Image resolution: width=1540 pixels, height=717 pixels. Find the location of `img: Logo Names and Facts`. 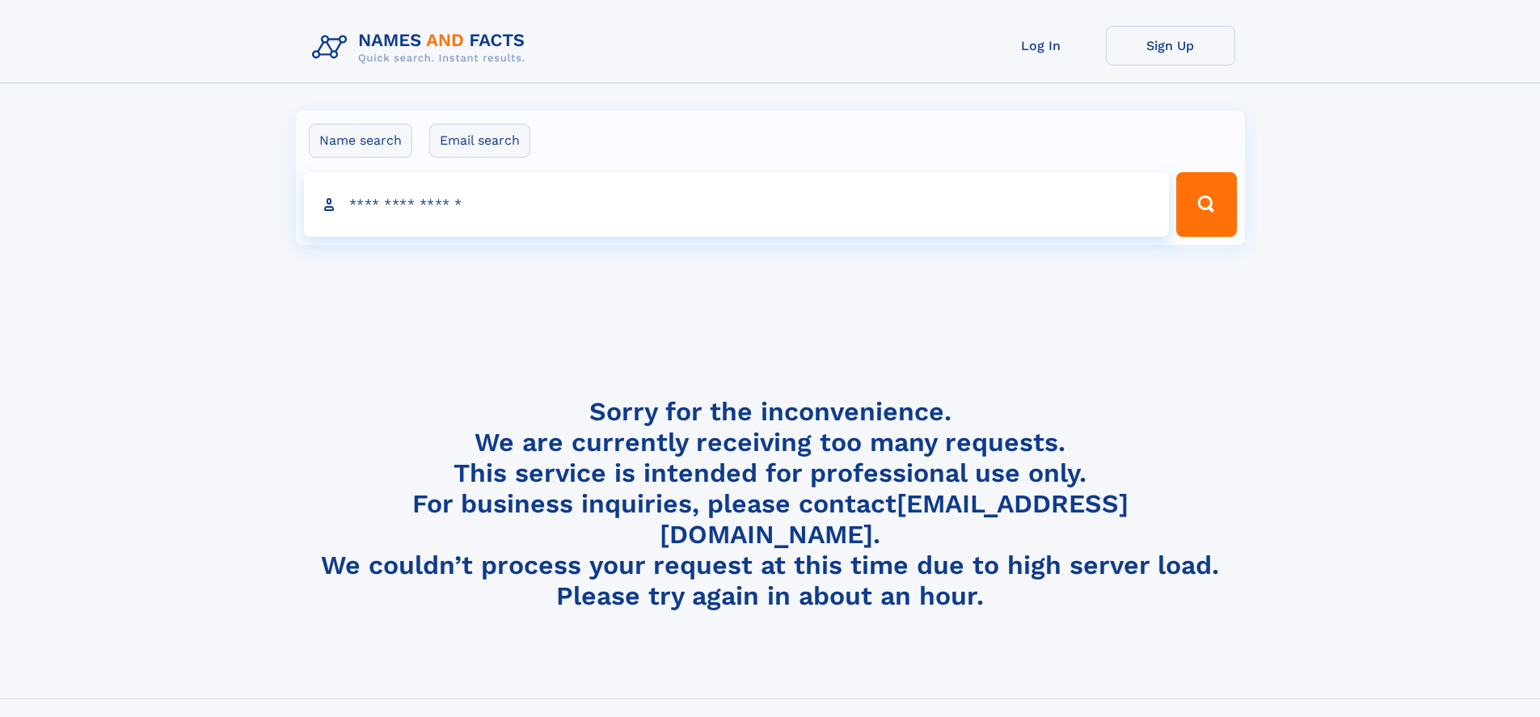

img: Logo Names and Facts is located at coordinates (422, 48).